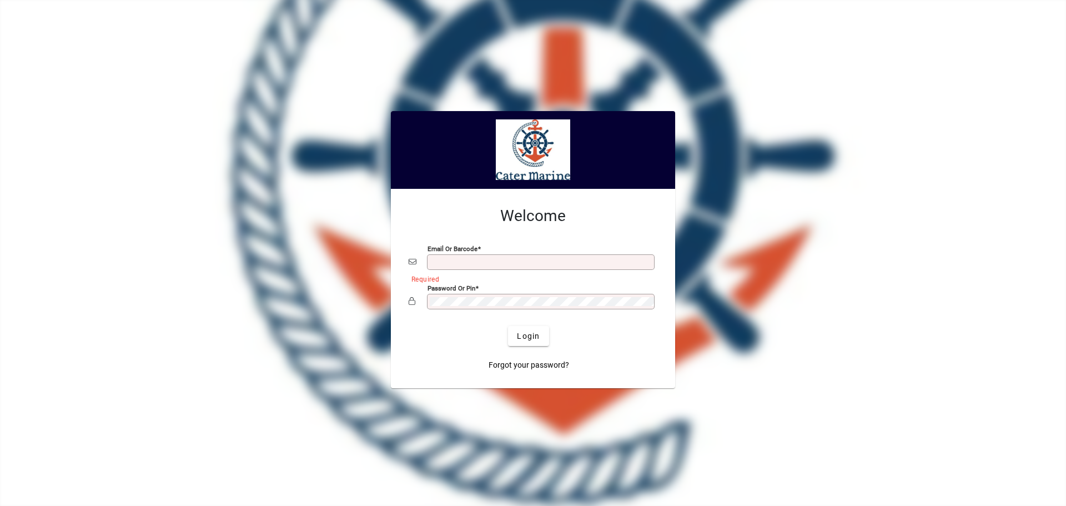 The image size is (1066, 506). Describe the element at coordinates (452, 249) in the screenshot. I see `mat-label: Email or Barcode` at that location.